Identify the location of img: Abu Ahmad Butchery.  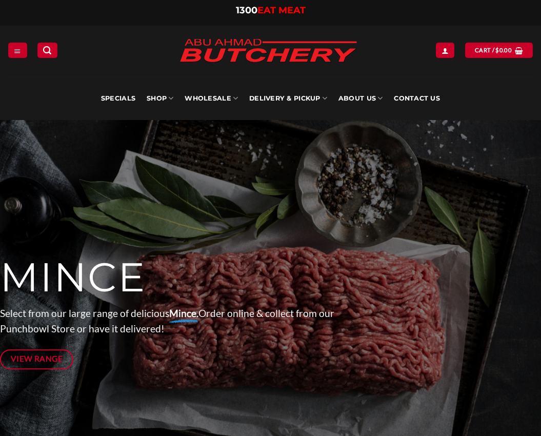
(268, 51).